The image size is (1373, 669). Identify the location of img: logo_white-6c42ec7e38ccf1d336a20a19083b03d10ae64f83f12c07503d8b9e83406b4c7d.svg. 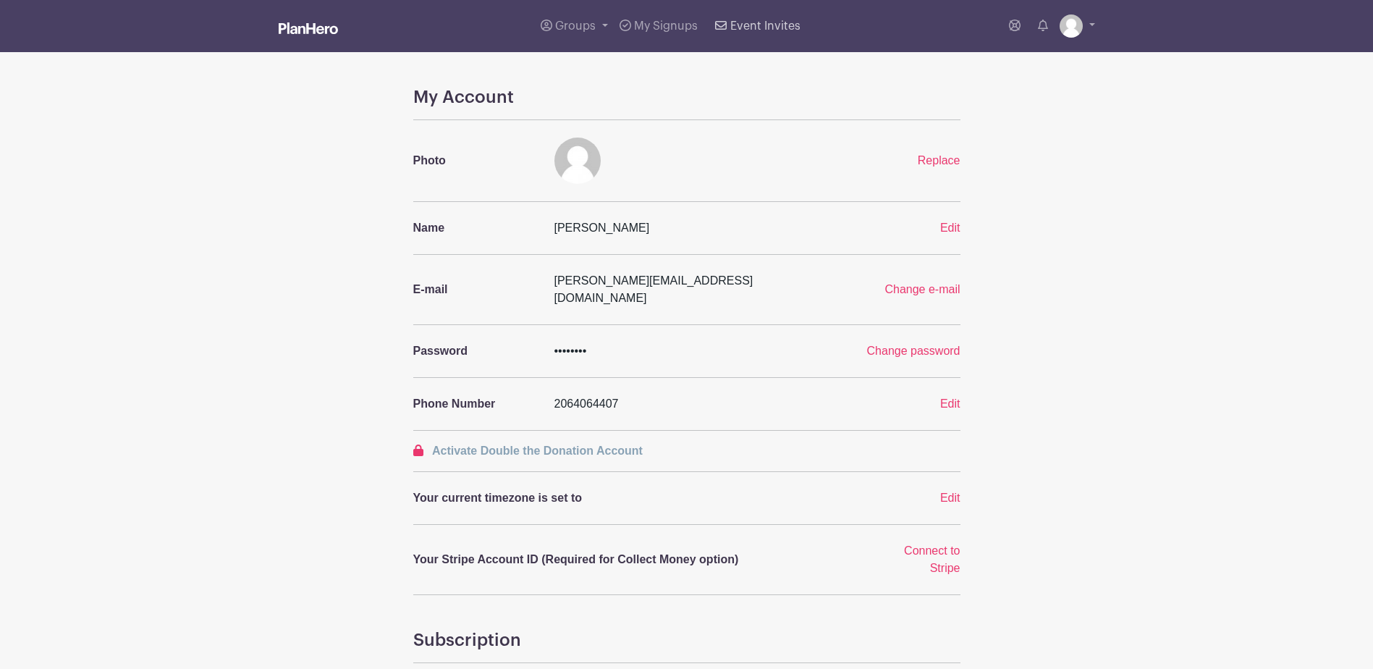
(308, 28).